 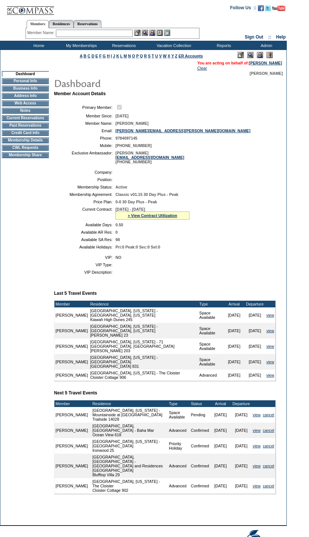 What do you see at coordinates (149, 56) in the screenshot?
I see `a: S` at bounding box center [149, 56].